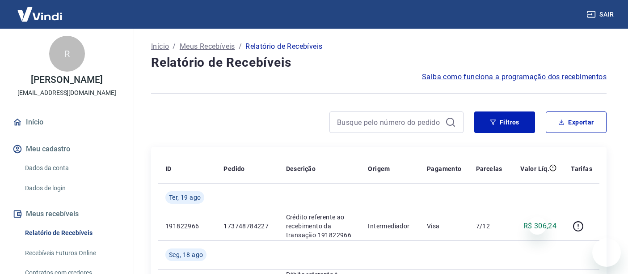 The image size is (628, 274). Describe the element at coordinates (390, 122) in the screenshot. I see `input: Busque pelo número do pedido` at that location.